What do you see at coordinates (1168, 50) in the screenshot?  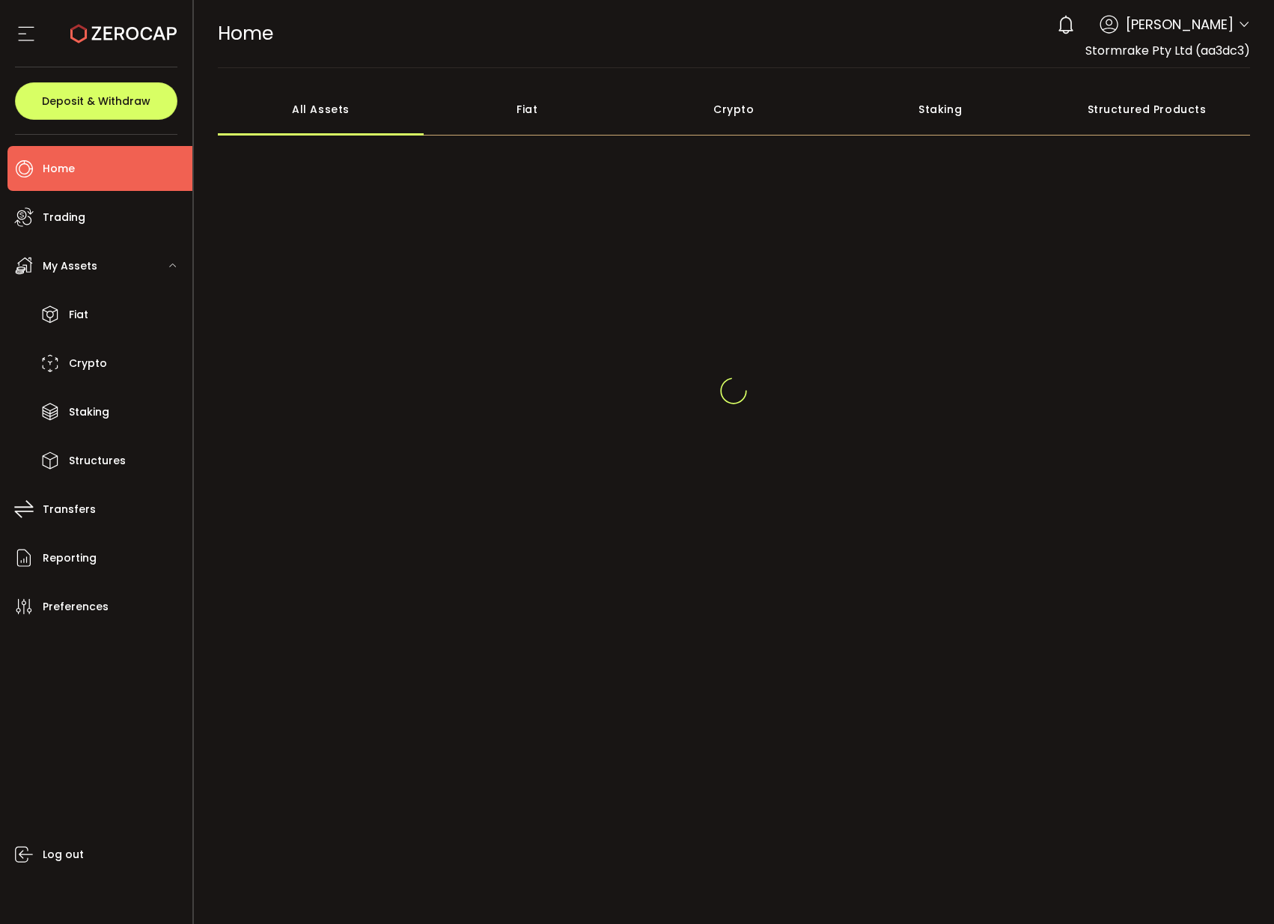 I see `span: Stormrake Pty Ltd (aa3dc3)` at bounding box center [1168, 50].